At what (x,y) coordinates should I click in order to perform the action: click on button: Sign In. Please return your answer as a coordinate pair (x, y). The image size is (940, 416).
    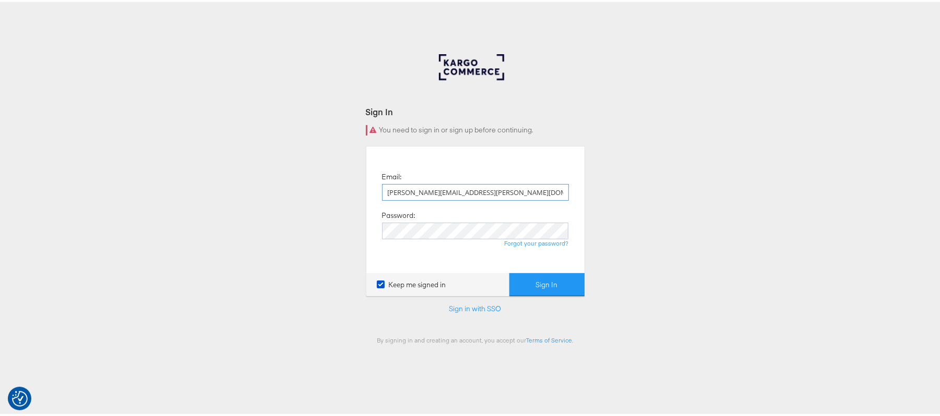
    Looking at the image, I should click on (547, 283).